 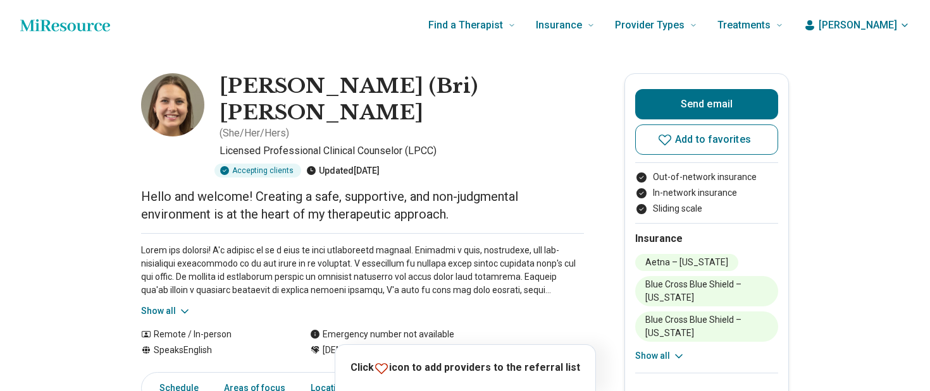 I want to click on div: Emergency number not available, so click(x=382, y=335).